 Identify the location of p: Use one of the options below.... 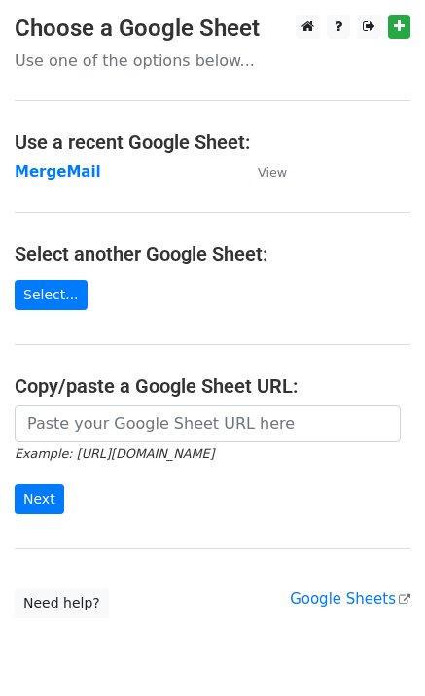
(212, 60).